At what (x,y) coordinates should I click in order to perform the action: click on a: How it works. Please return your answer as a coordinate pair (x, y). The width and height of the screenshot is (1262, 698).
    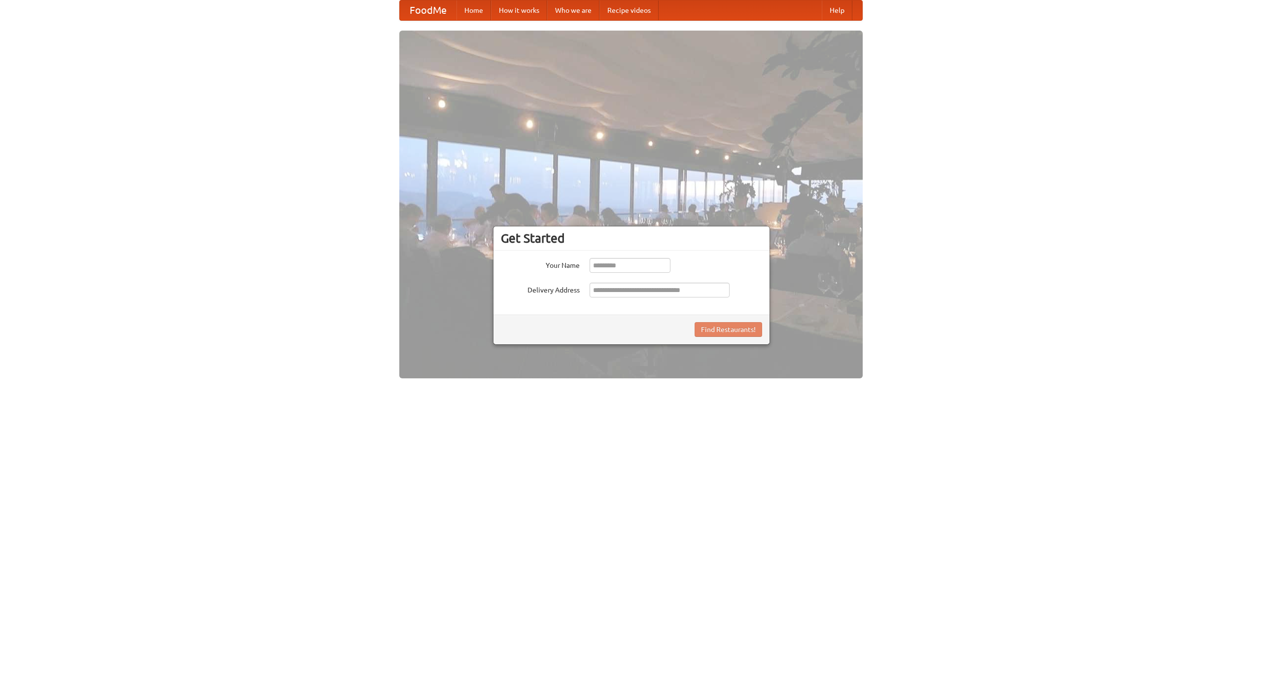
    Looking at the image, I should click on (519, 10).